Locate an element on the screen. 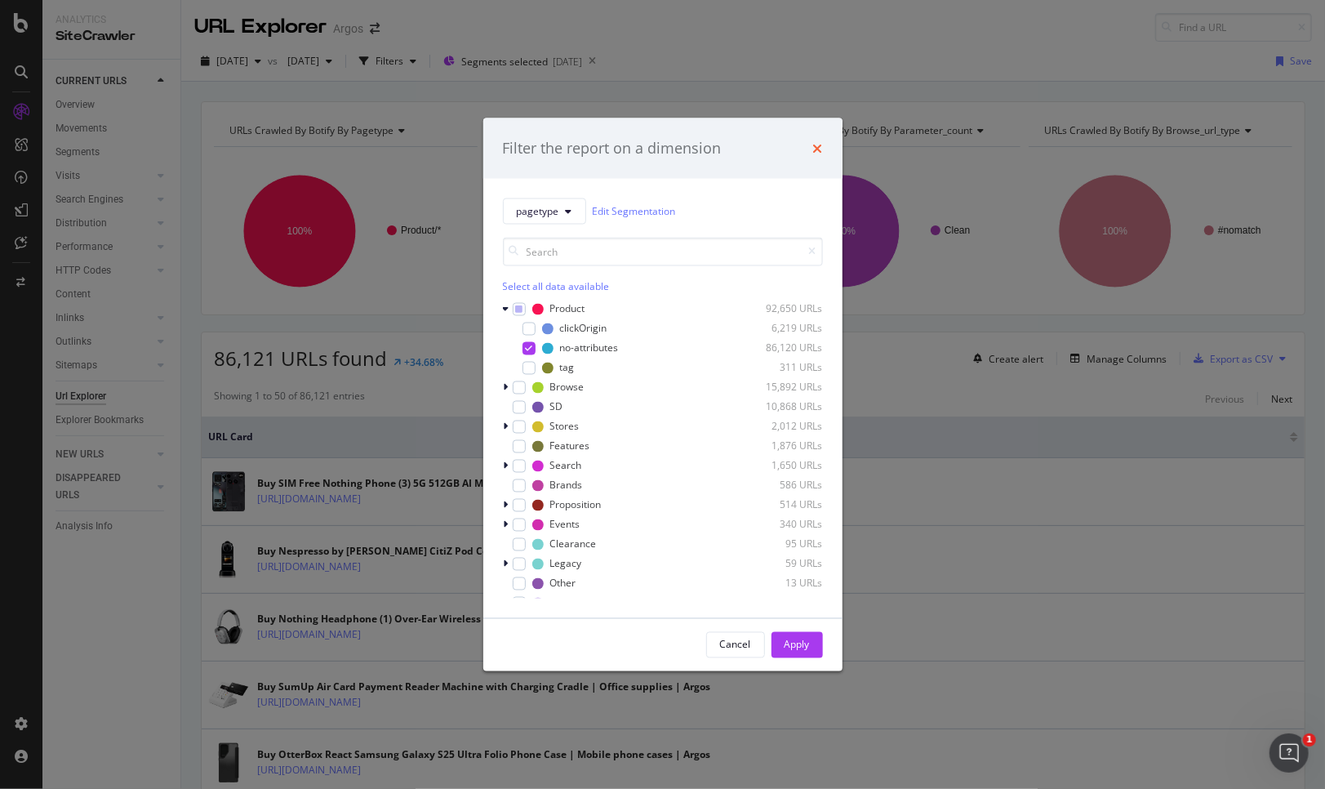 This screenshot has width=1325, height=789. div: 13 URLs is located at coordinates (783, 583).